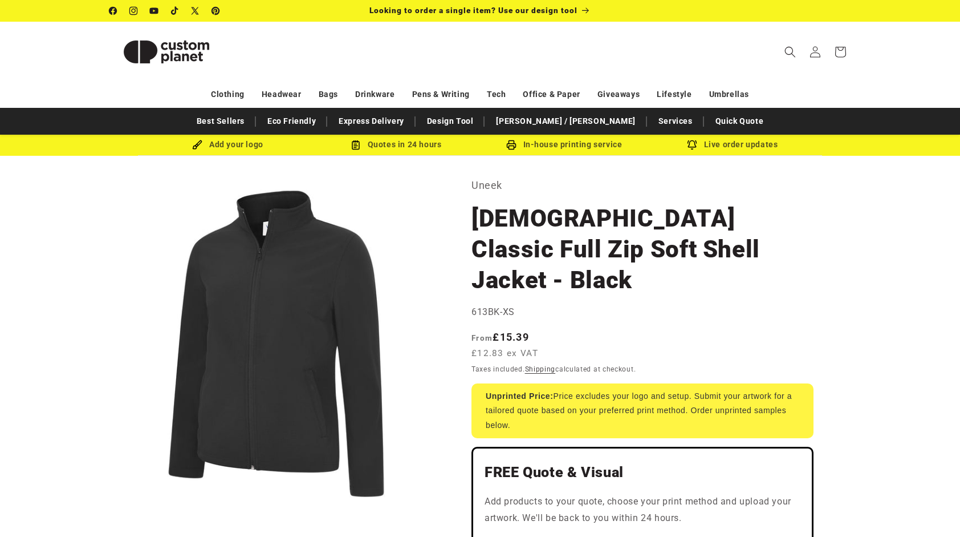 The image size is (960, 537). I want to click on a: Best Sellers, so click(221, 121).